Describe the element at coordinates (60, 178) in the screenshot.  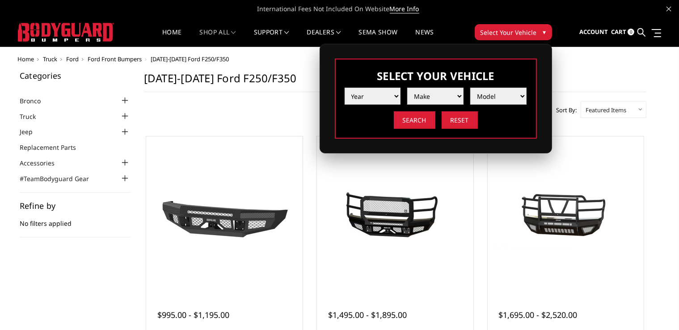
I see `a: #TeamBodyguard Gear` at that location.